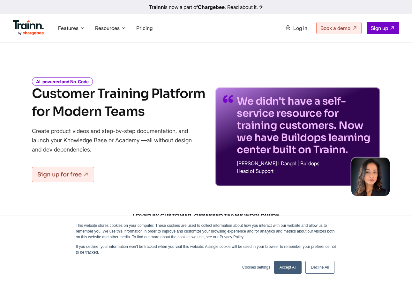 This screenshot has height=282, width=412. Describe the element at coordinates (63, 175) in the screenshot. I see `a: Sign up for free` at that location.